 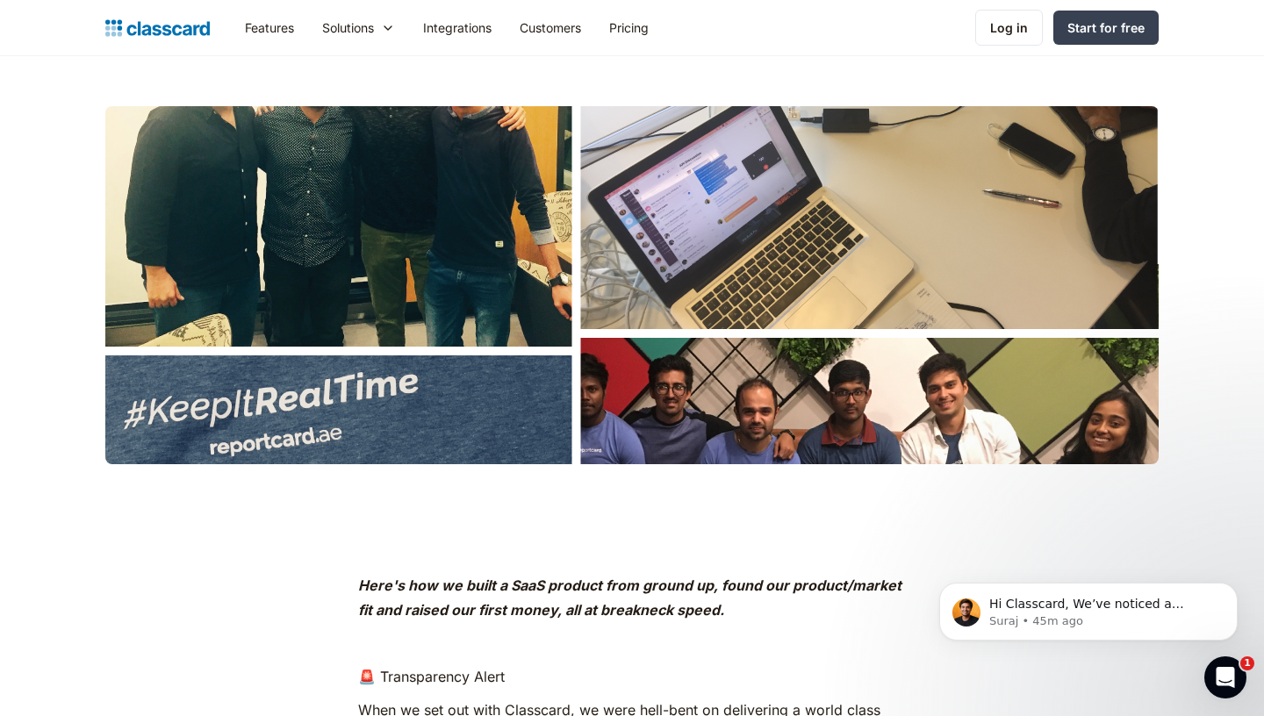 What do you see at coordinates (54, 67) in the screenshot?
I see `img: Profile image for Suraj` at bounding box center [54, 67].